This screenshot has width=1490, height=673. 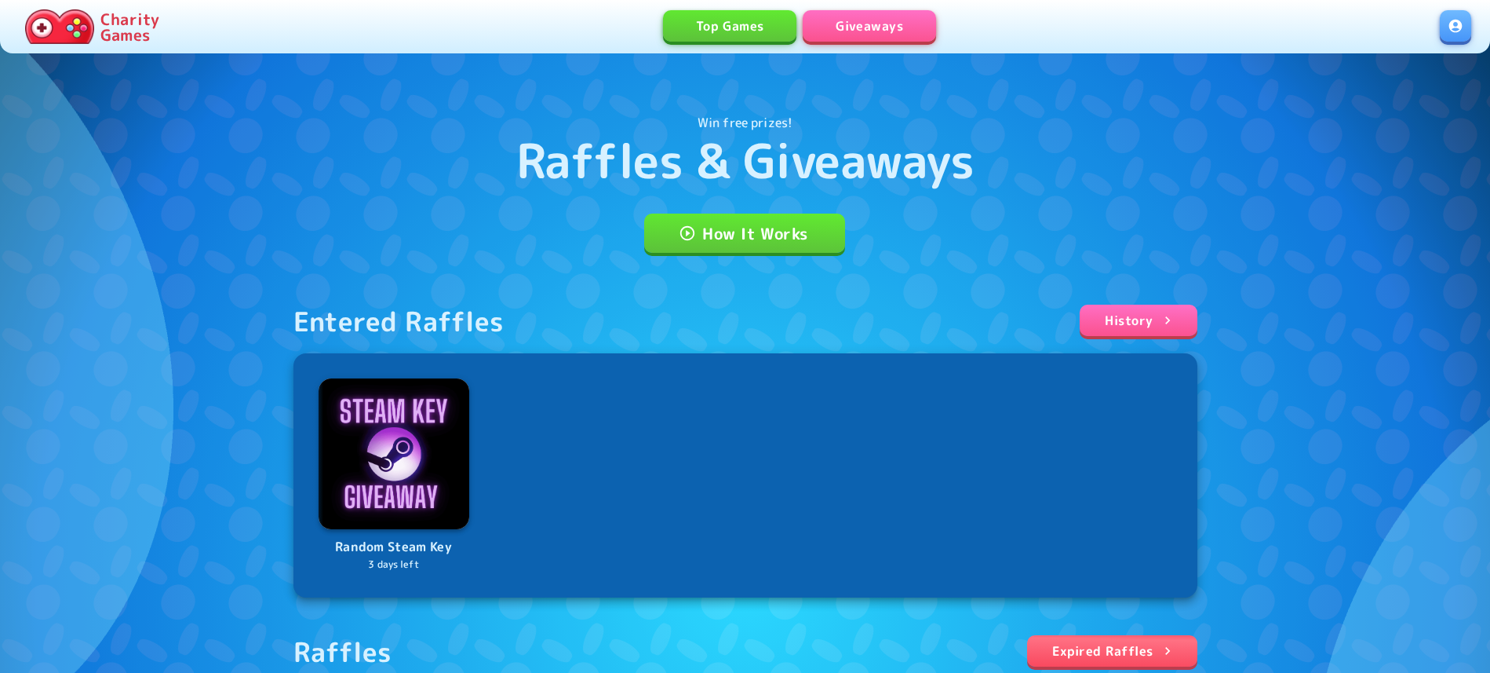 What do you see at coordinates (343, 651) in the screenshot?
I see `div: Raffles` at bounding box center [343, 651].